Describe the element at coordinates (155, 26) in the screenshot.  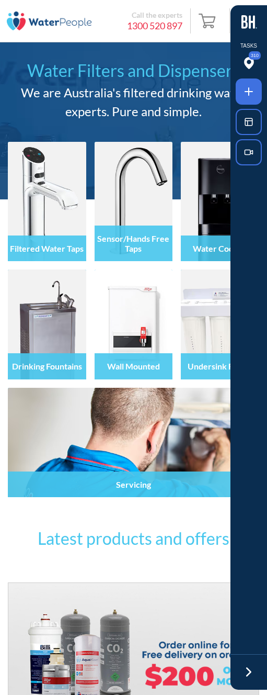
I see `a: 1300 520 897` at that location.